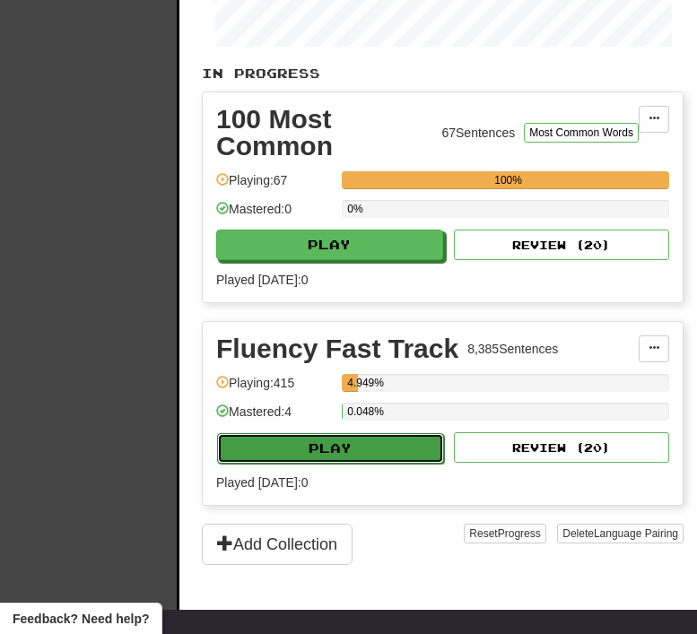 This screenshot has height=634, width=697. What do you see at coordinates (274, 388) in the screenshot?
I see `div: Playing: 415` at bounding box center [274, 388].